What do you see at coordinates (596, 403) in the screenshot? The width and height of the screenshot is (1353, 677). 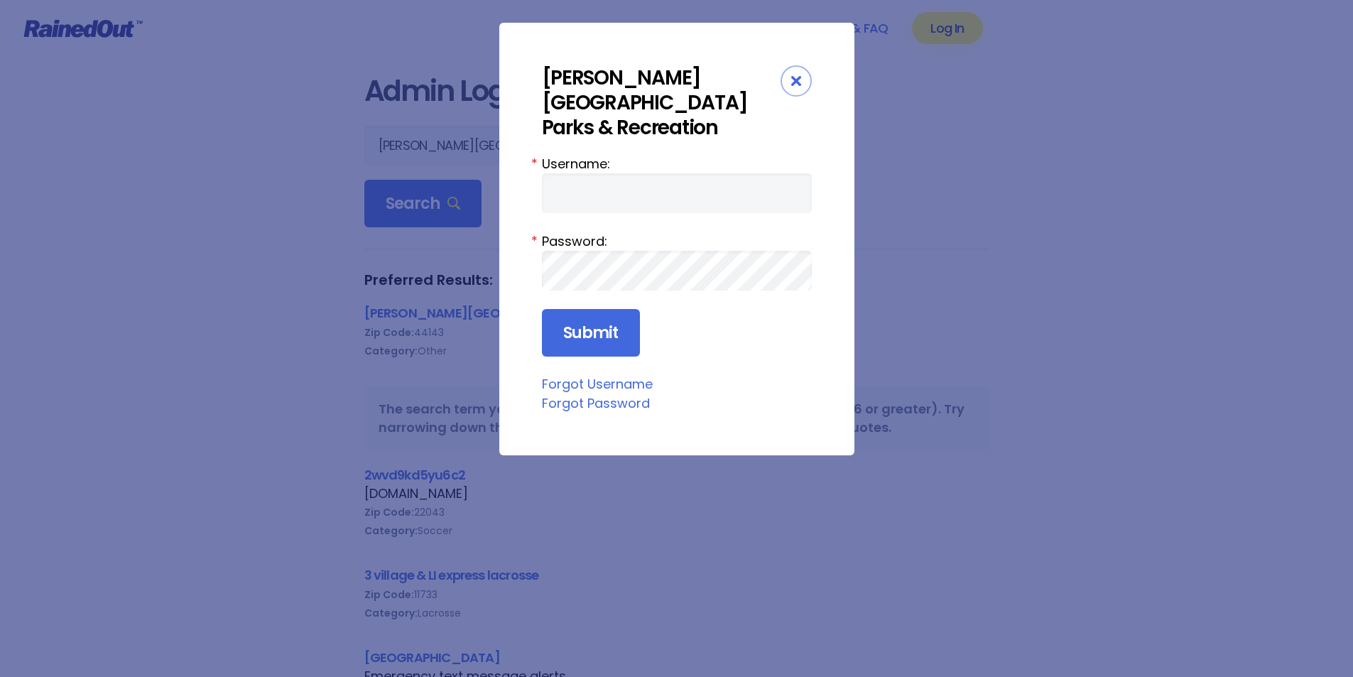 I see `a: Forgot Password` at bounding box center [596, 403].